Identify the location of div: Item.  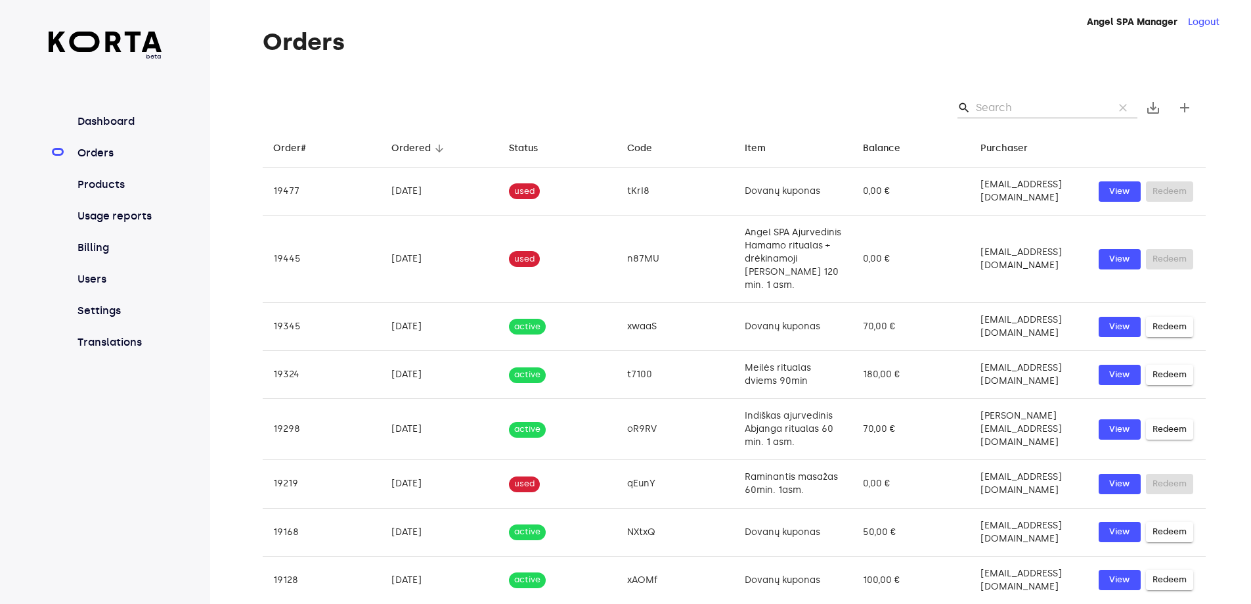
(755, 148).